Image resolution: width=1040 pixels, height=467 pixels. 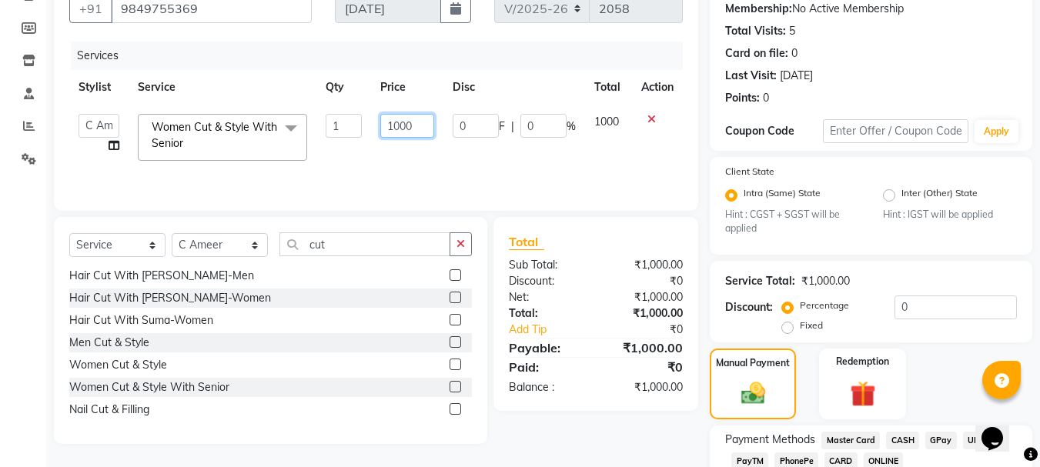 I want to click on a: Add Tip, so click(x=554, y=329).